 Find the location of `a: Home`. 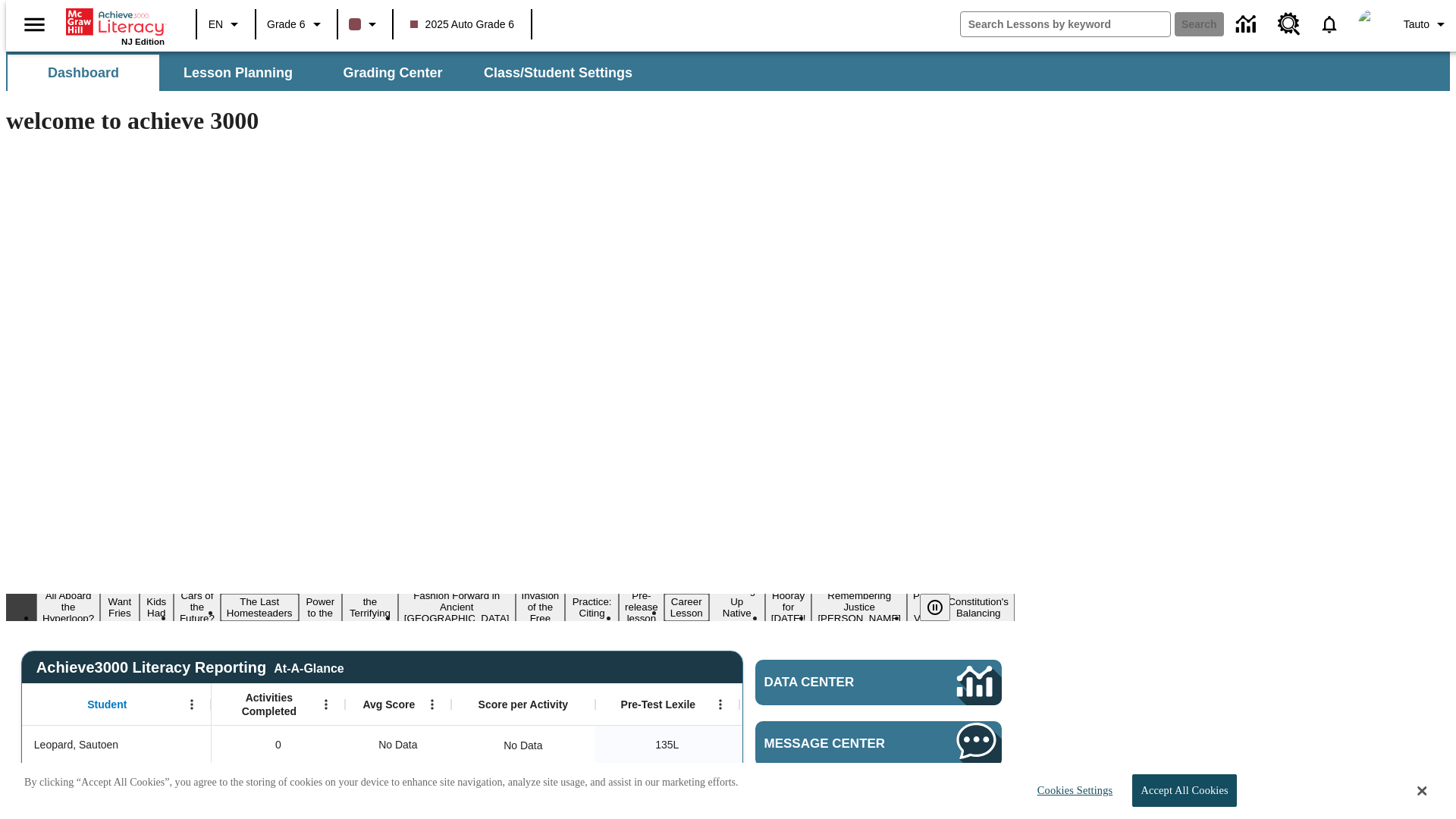

a: Home is located at coordinates (115, 22).